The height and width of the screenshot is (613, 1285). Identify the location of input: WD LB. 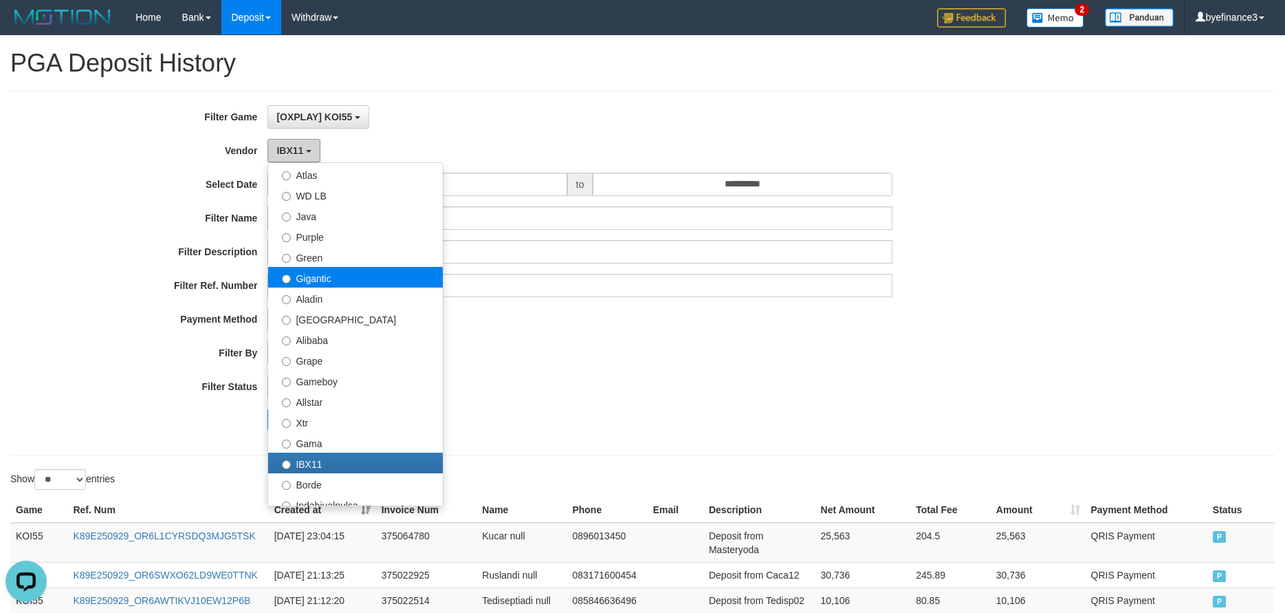
(286, 196).